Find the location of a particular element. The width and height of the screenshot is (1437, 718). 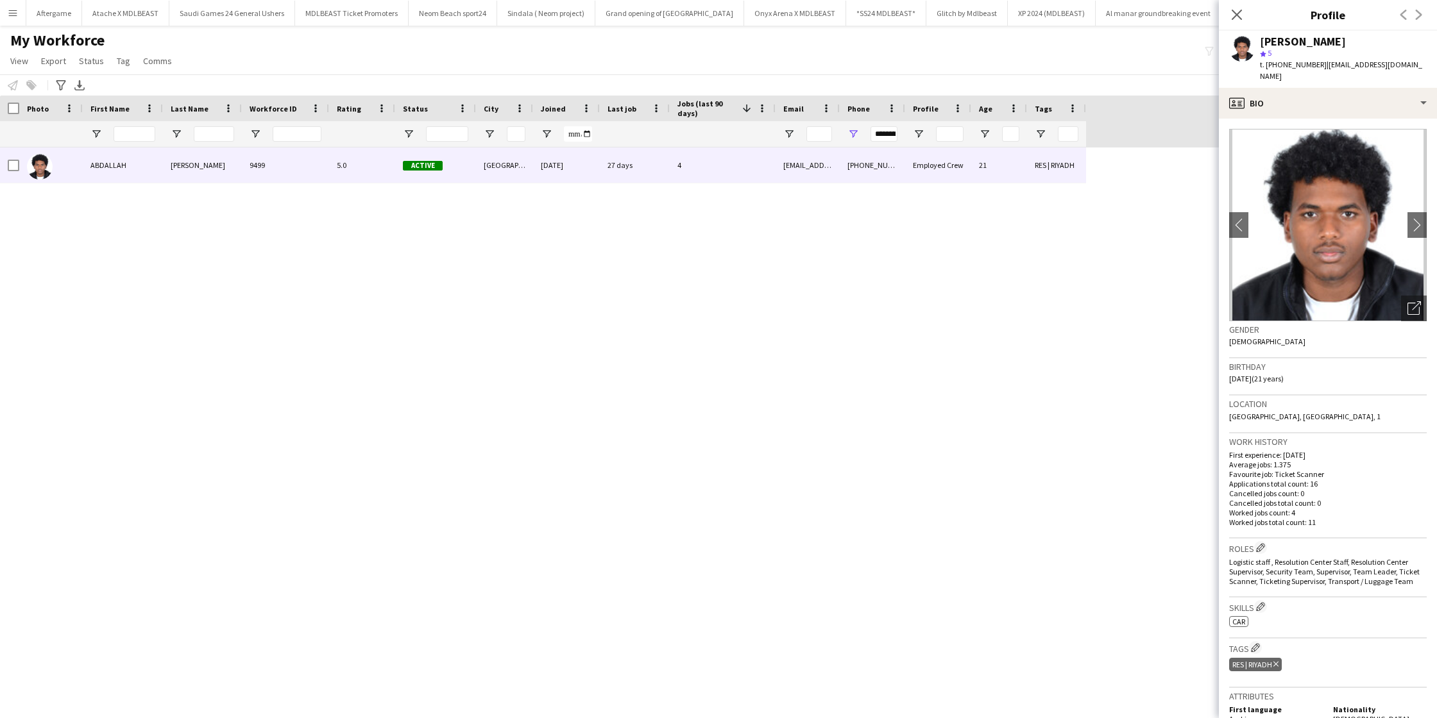

span: Active is located at coordinates (423, 165).